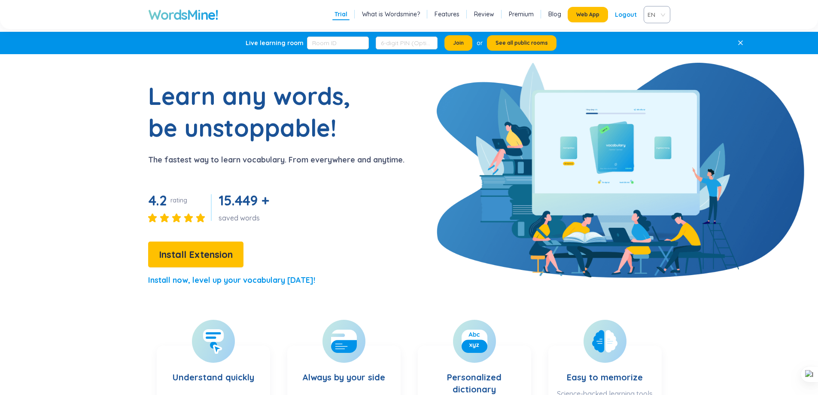 The width and height of the screenshot is (818, 395). What do you see at coordinates (605, 369) in the screenshot?
I see `h3: Easy to memorize` at bounding box center [605, 369].